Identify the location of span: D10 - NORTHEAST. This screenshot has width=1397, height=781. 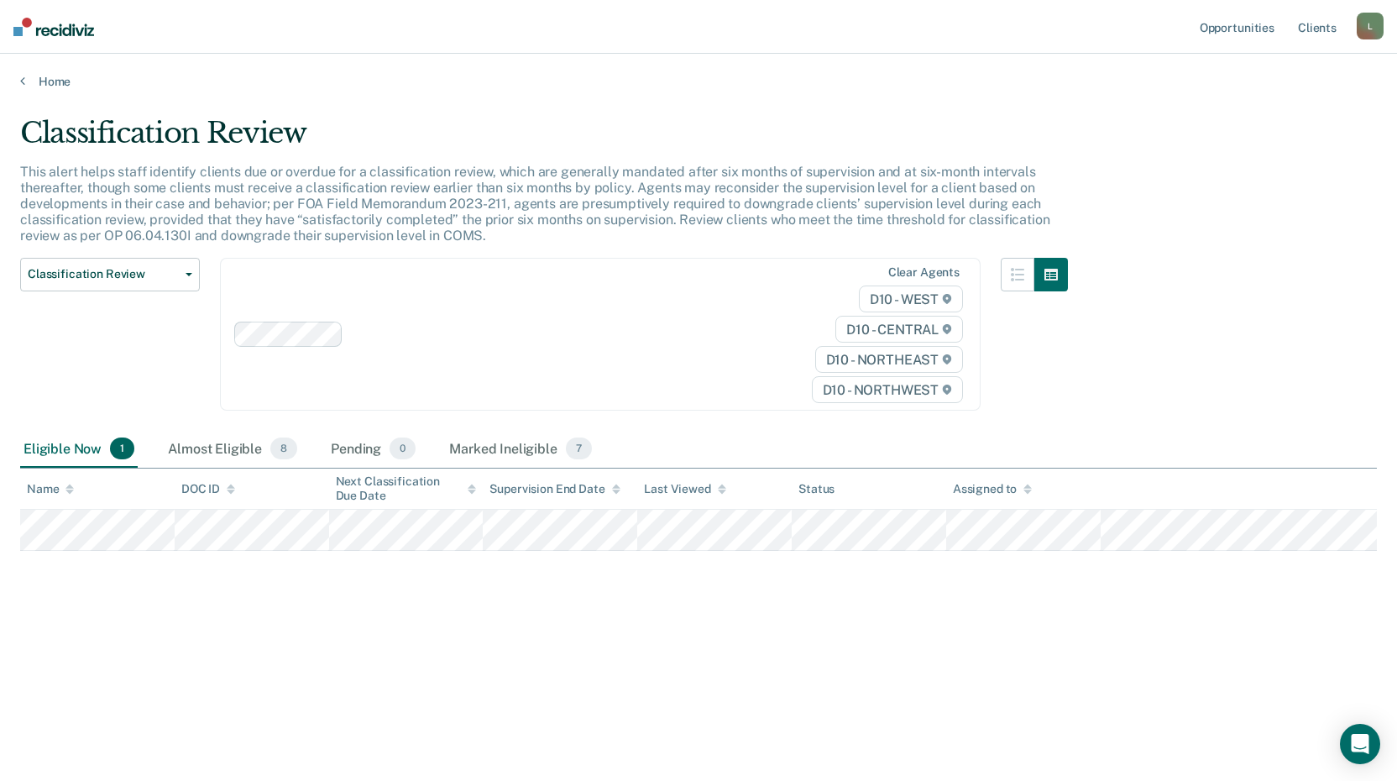
(889, 359).